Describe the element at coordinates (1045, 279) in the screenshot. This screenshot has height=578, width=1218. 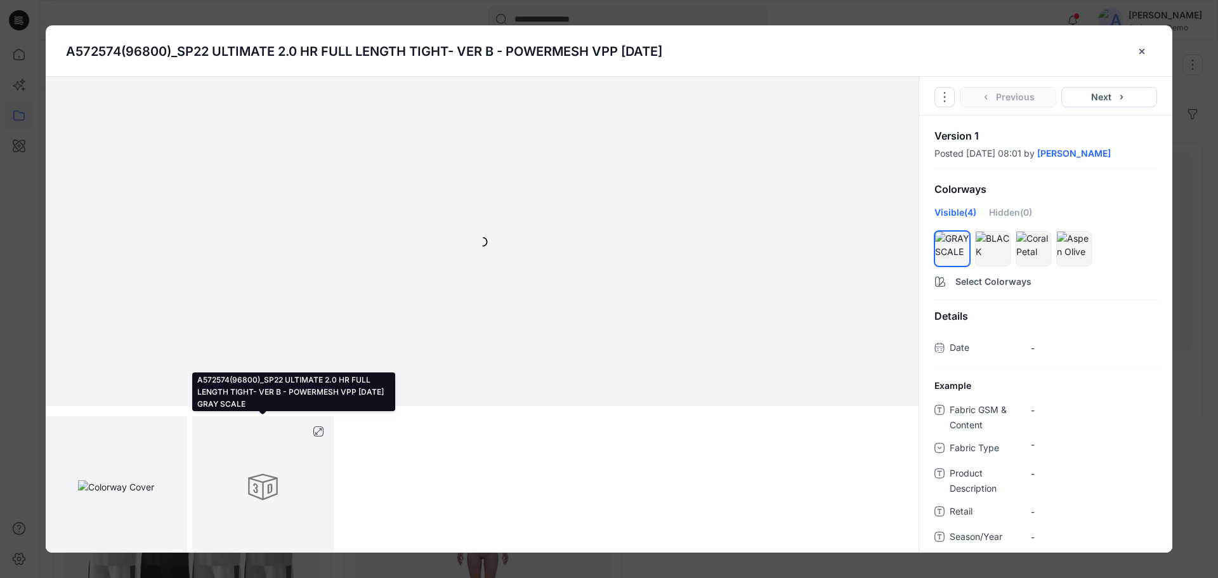
I see `button: Select Colorways` at that location.